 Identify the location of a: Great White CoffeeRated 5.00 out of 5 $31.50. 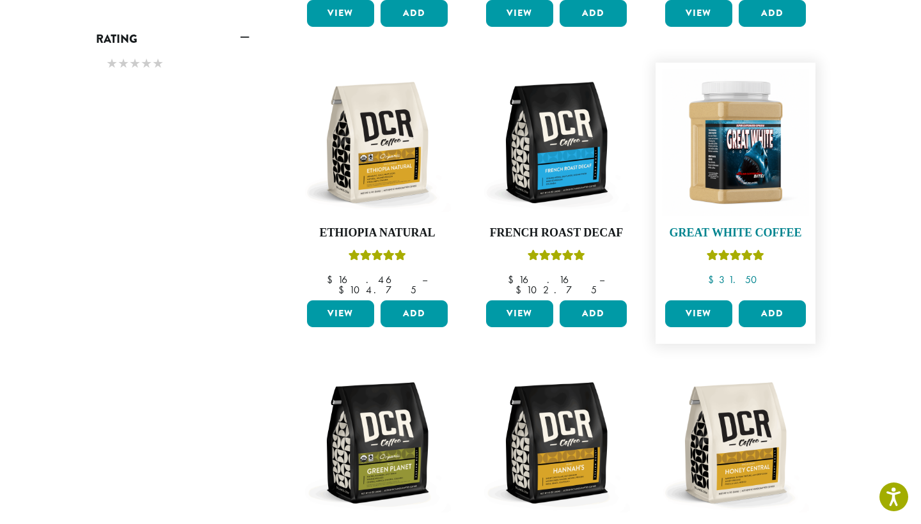
(735, 182).